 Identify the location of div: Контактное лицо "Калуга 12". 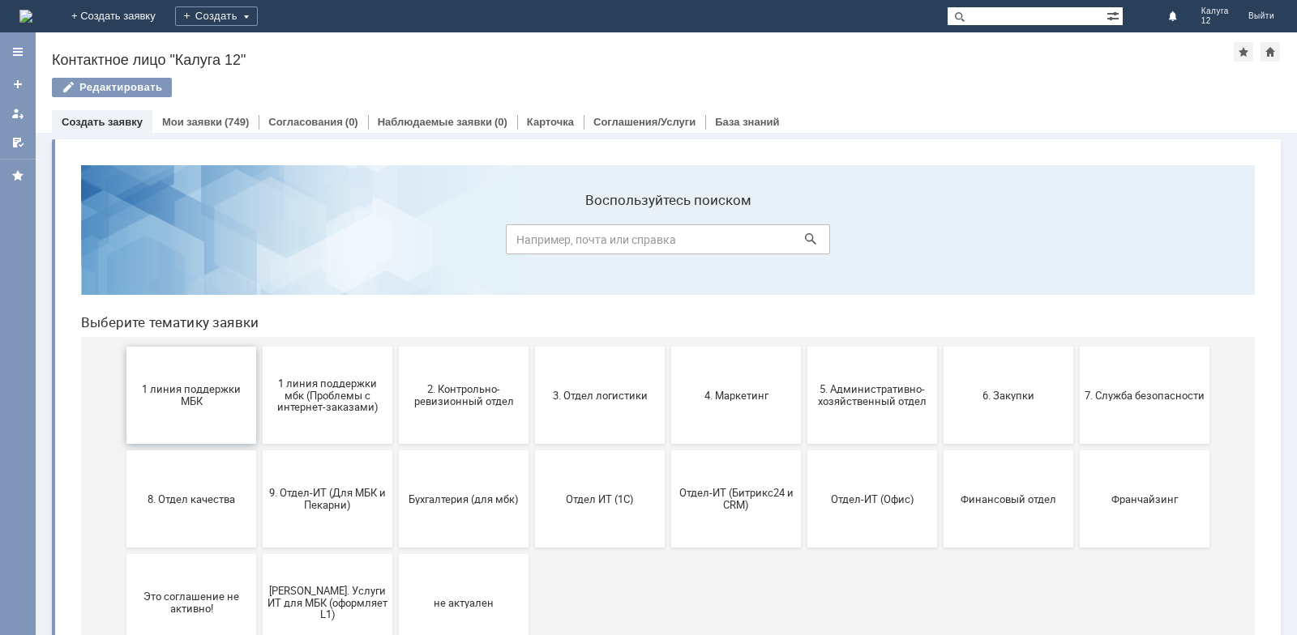
(643, 60).